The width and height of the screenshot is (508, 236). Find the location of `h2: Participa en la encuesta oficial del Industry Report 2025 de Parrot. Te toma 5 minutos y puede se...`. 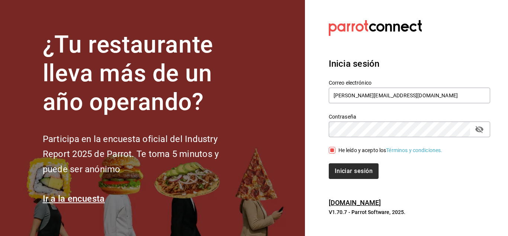

h2: Participa en la encuesta oficial del Industry Report 2025 de Parrot. Te toma 5 minutos y puede se... is located at coordinates (143, 154).